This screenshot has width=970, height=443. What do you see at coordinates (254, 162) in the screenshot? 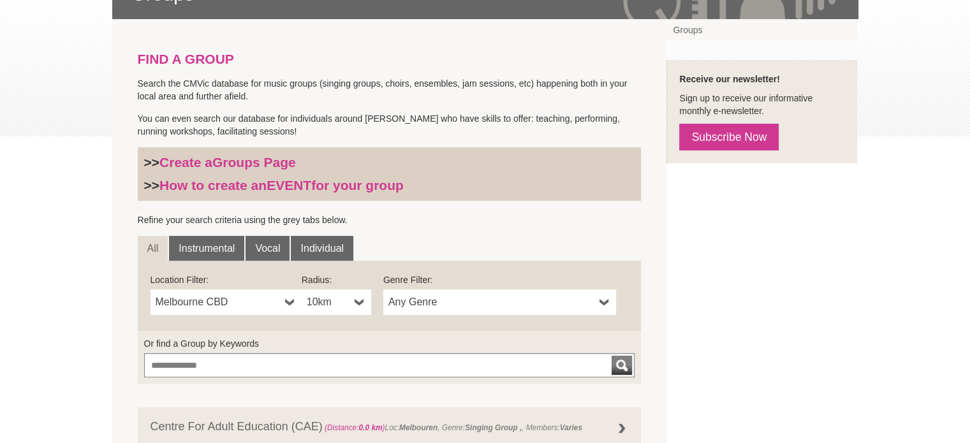
I see `strong: Groups Page` at bounding box center [254, 162].